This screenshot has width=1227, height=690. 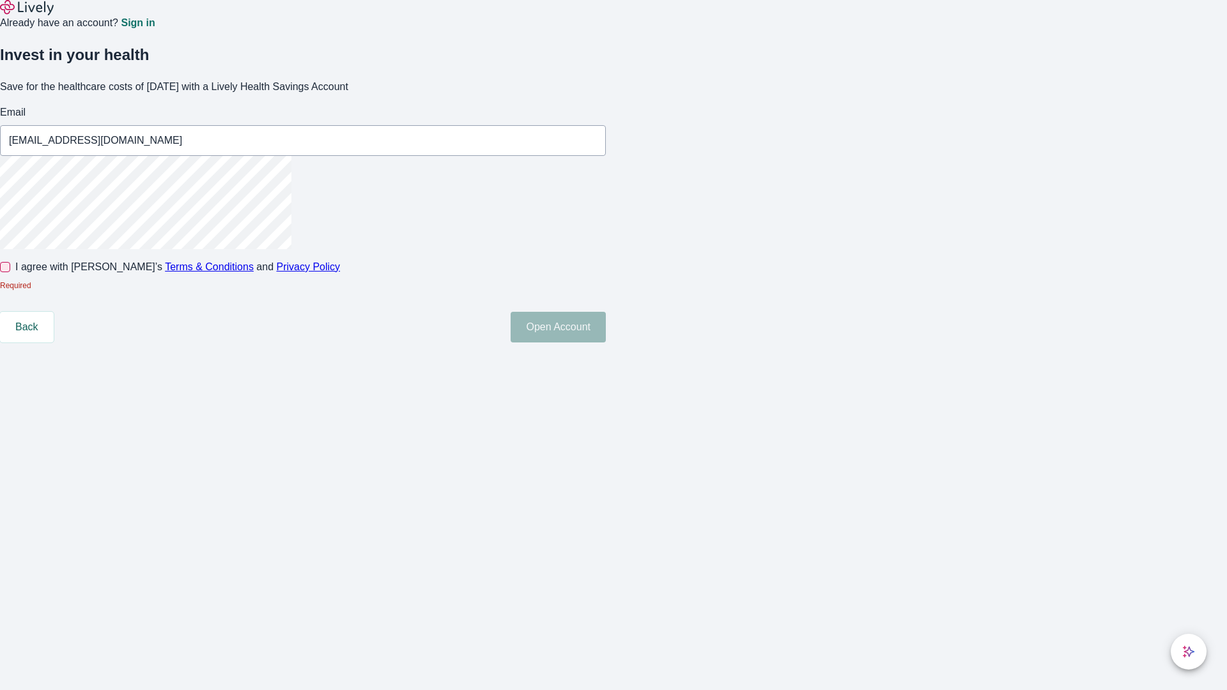 What do you see at coordinates (137, 23) in the screenshot?
I see `div: Sign in` at bounding box center [137, 23].